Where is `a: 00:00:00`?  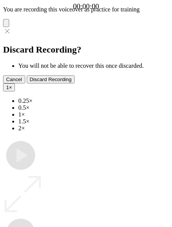
a: 00:00:00 is located at coordinates (86, 6).